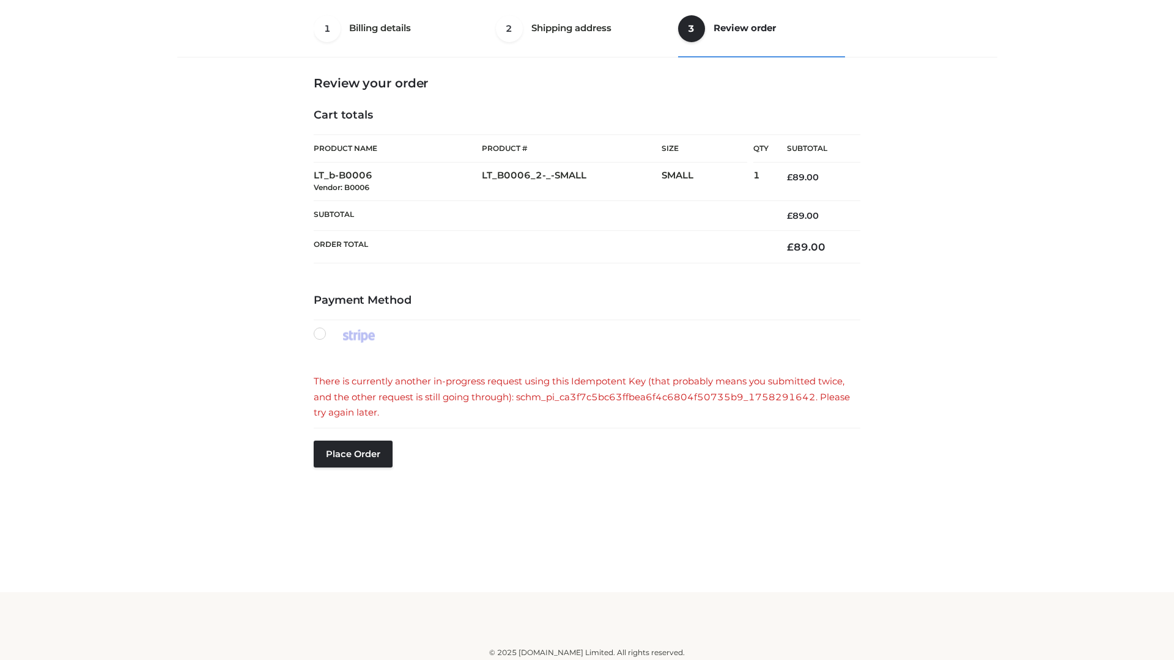 This screenshot has width=1174, height=660. Describe the element at coordinates (572, 182) in the screenshot. I see `td: LT_B0006_2-_-SMALL` at that location.